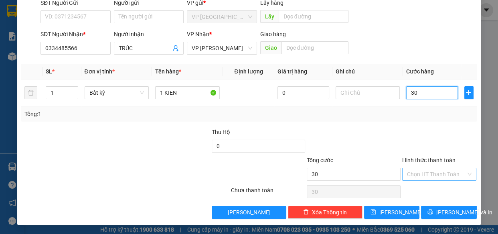  What do you see at coordinates (373, 212) in the screenshot?
I see `span: save` at bounding box center [373, 212].